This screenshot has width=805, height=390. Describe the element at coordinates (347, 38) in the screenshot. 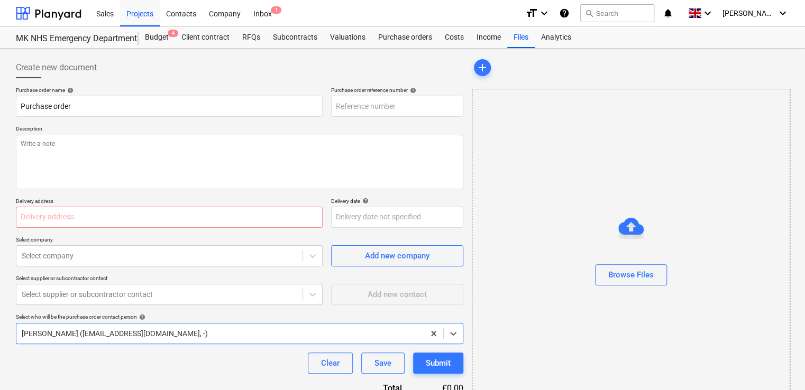

I see `div: Valuations` at that location.